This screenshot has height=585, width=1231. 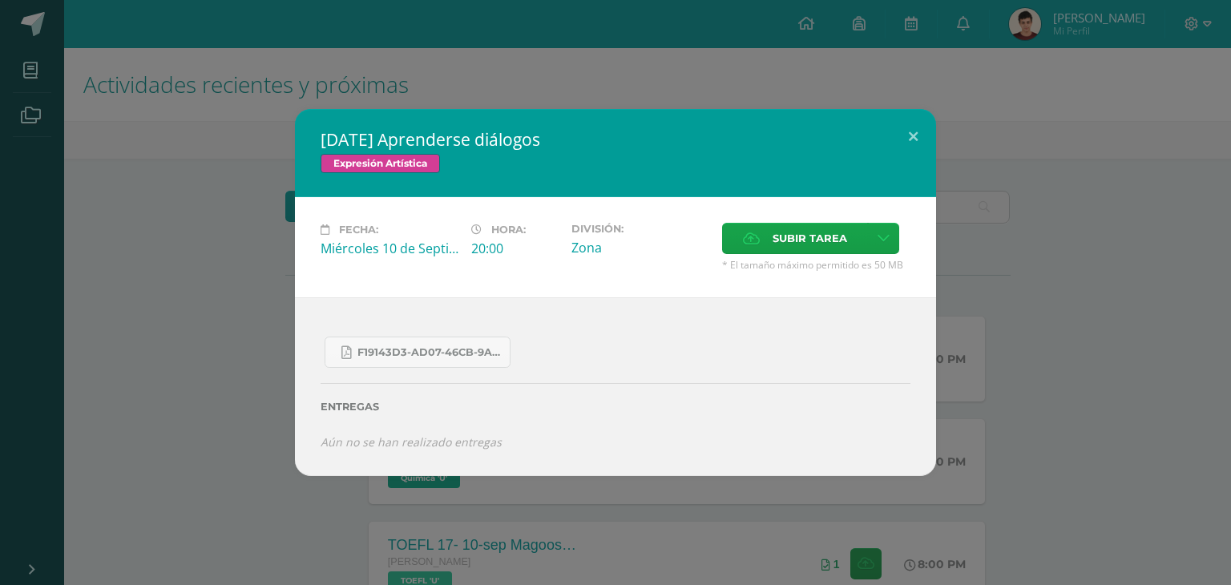 I want to click on div: Zona, so click(x=640, y=248).